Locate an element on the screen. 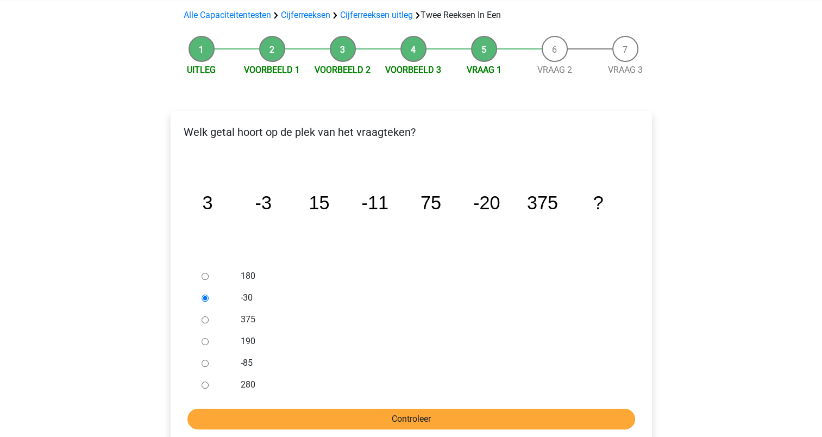 The image size is (822, 437). a: Voorbeeld 3 is located at coordinates (413, 70).